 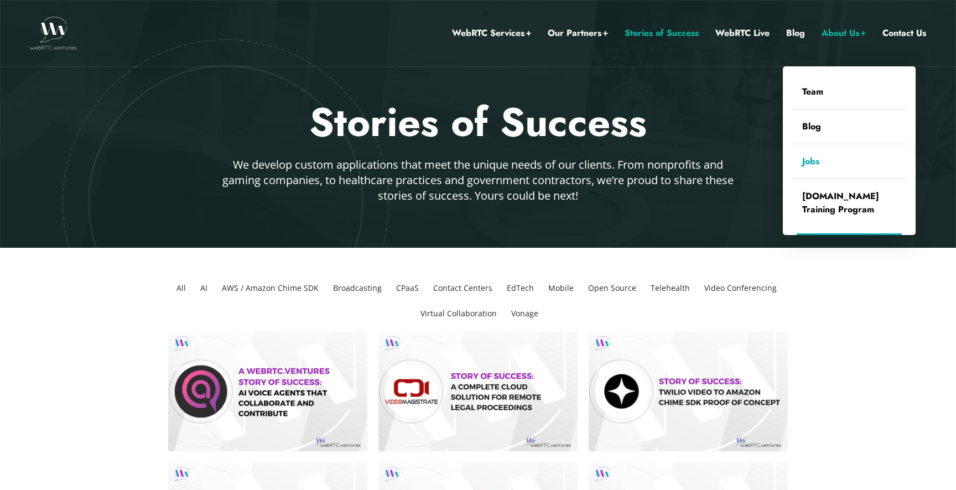 I want to click on a: Stories of Success, so click(x=662, y=33).